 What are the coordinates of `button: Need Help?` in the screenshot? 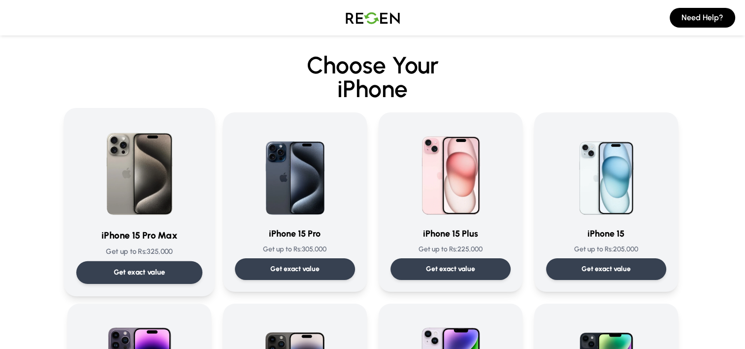 It's located at (702, 18).